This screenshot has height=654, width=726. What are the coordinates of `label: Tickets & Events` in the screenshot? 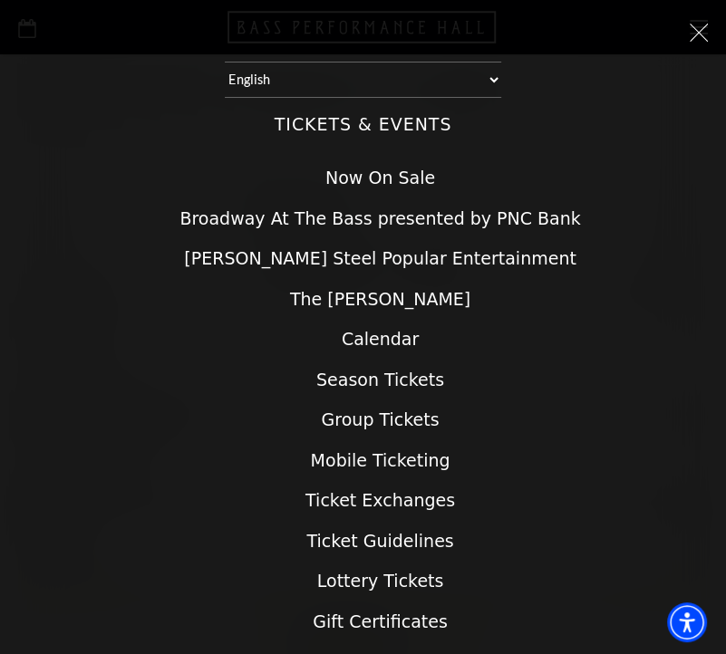 It's located at (363, 124).